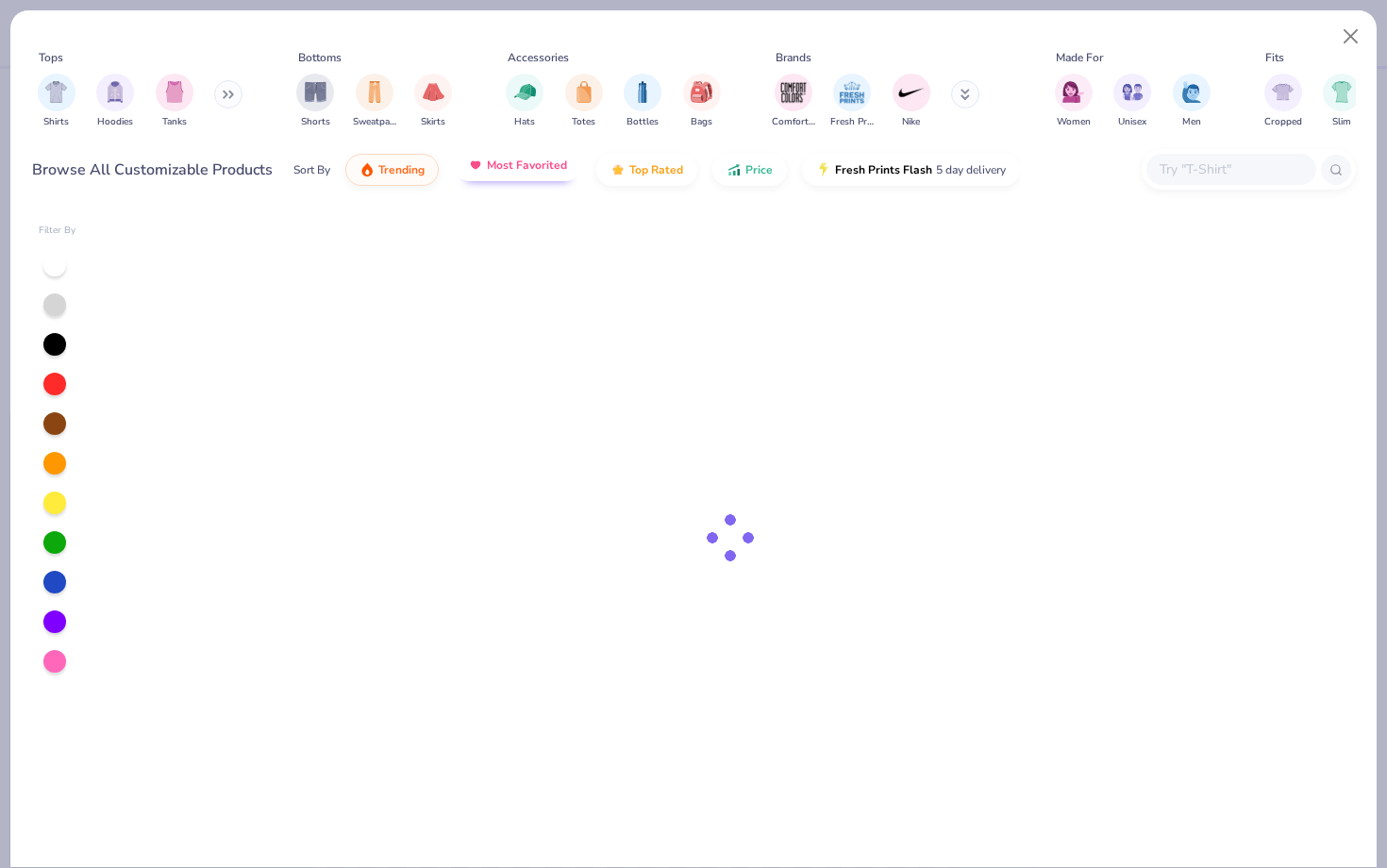 This screenshot has height=868, width=1387. I want to click on img: Hoodies Image, so click(115, 91).